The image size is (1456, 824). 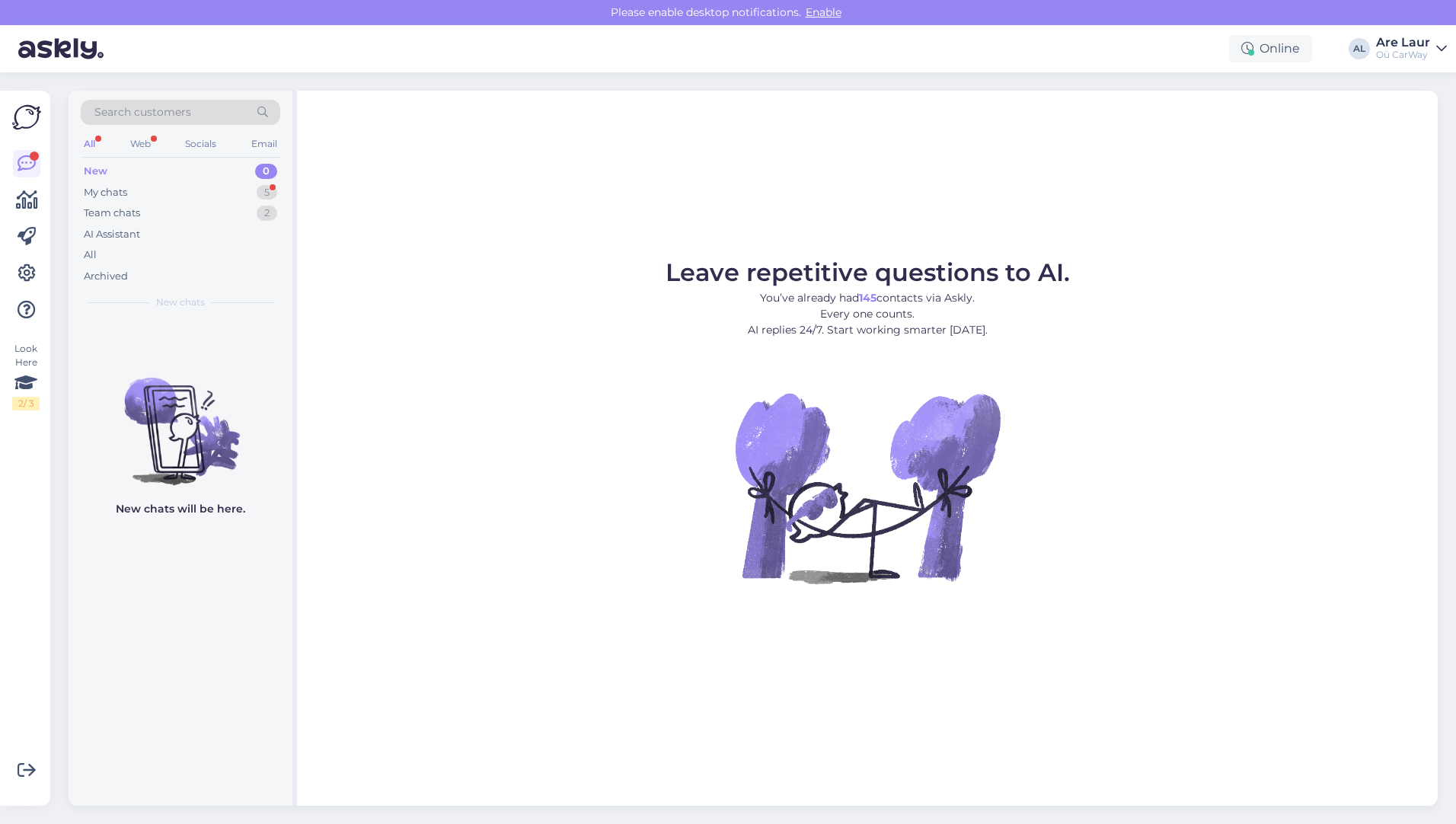 What do you see at coordinates (823, 12) in the screenshot?
I see `span: Enable` at bounding box center [823, 12].